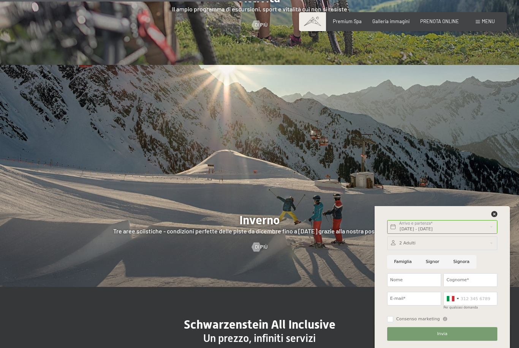 The image size is (519, 348). I want to click on a: Galleria immagini, so click(391, 21).